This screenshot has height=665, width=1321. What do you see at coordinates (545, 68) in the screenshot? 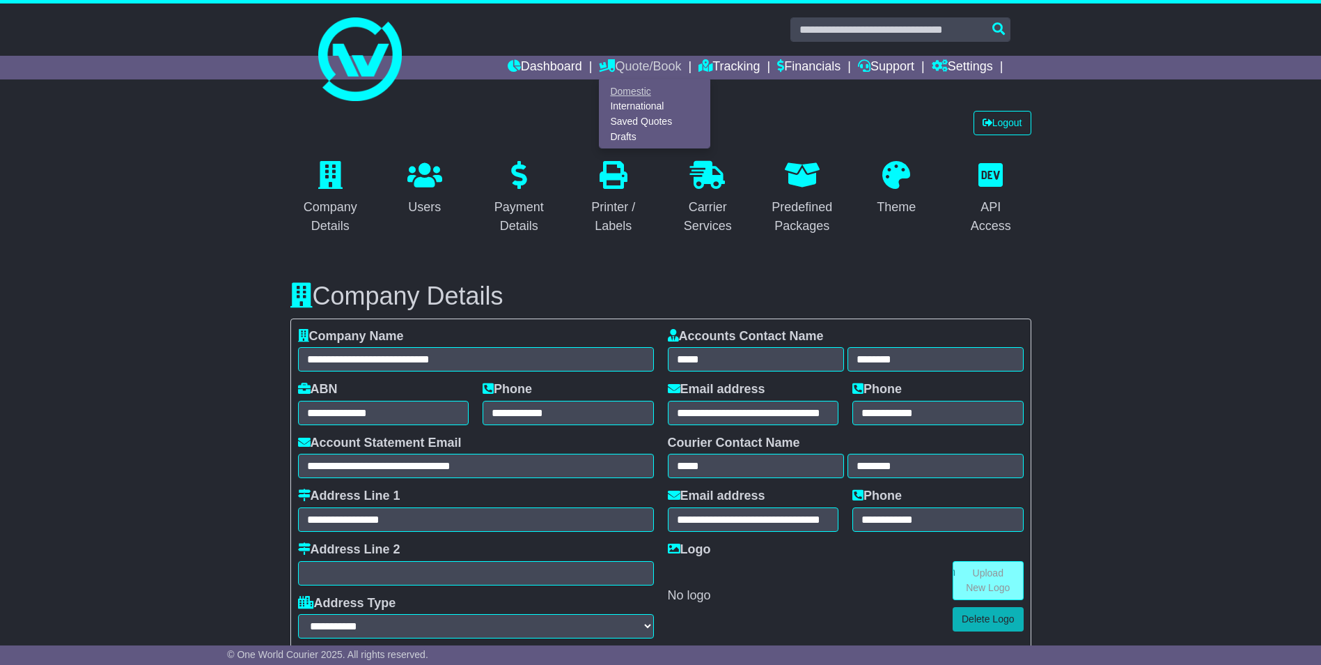
I see `a: Dashboard` at bounding box center [545, 68].